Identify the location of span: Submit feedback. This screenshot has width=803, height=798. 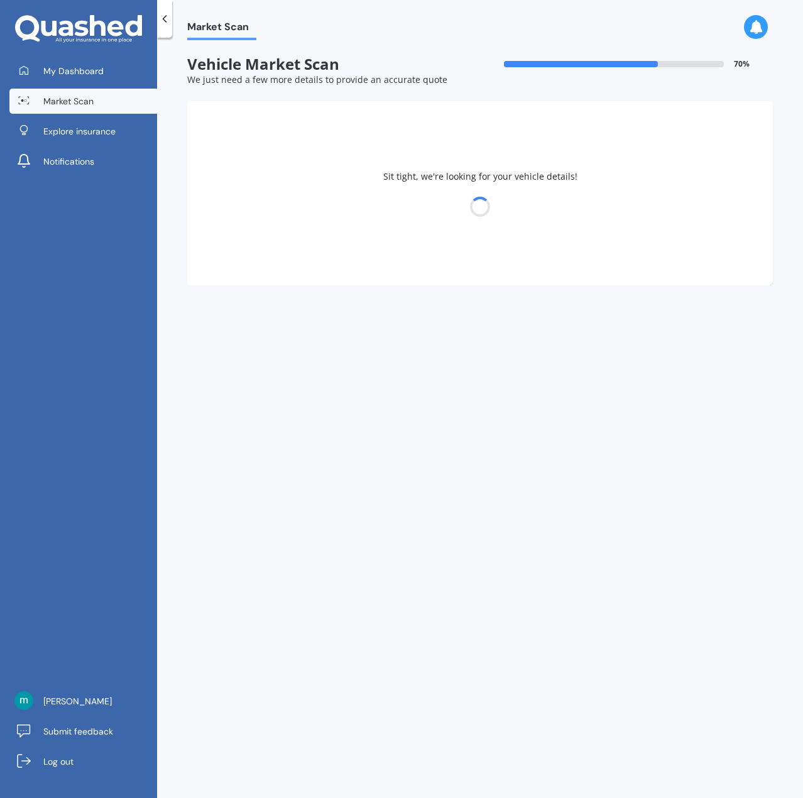
(78, 731).